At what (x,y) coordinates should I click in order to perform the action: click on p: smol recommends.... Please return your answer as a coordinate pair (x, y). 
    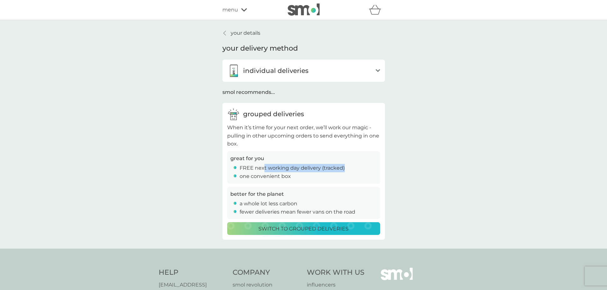
    Looking at the image, I should click on (248, 92).